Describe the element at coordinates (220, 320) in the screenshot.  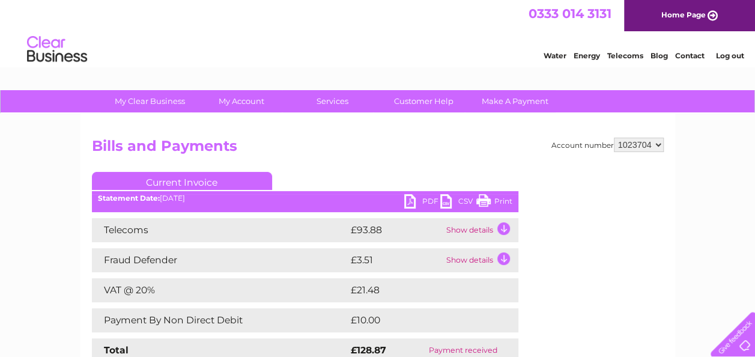
I see `td: Payment By Non Direct Debit` at that location.